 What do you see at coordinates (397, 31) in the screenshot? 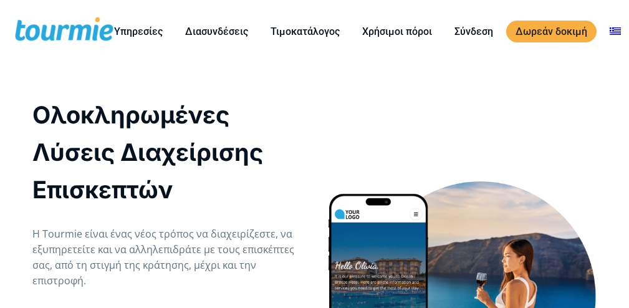
I see `a: Χρήσιμοι πόροι` at bounding box center [397, 31].